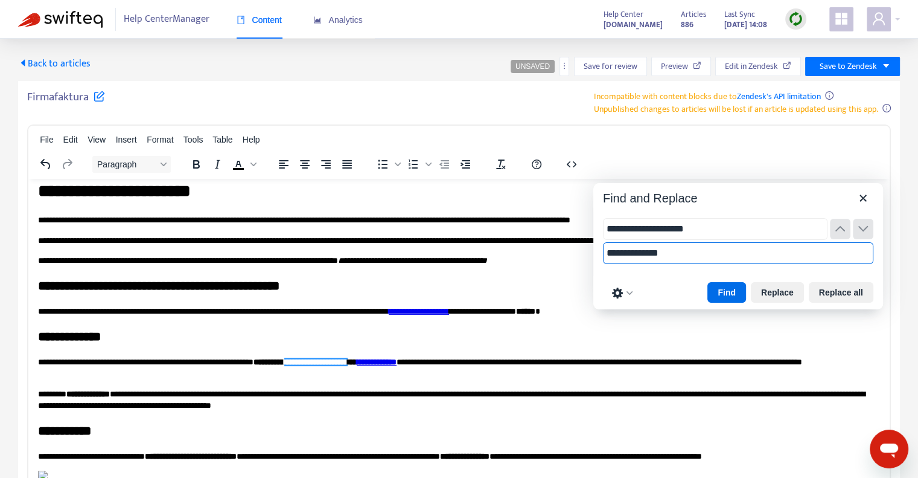  I want to click on button: Block Paragraph, so click(132, 164).